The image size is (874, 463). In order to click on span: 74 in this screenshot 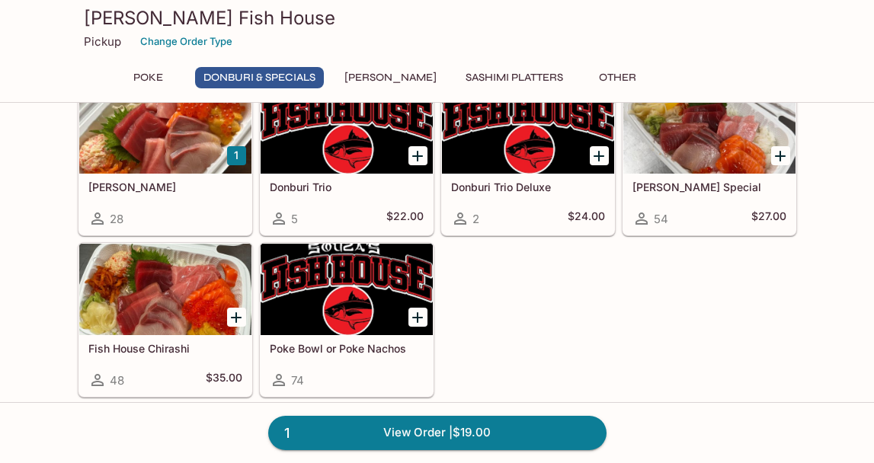, I will do `click(297, 380)`.